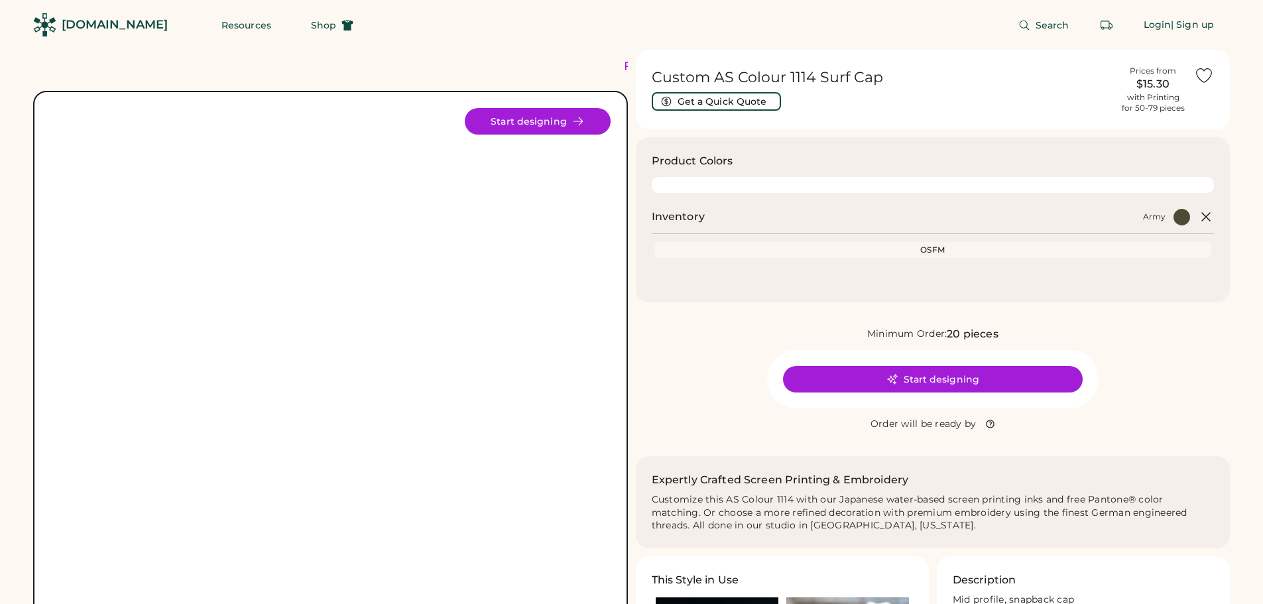 The width and height of the screenshot is (1263, 604). I want to click on button: Search, so click(1044, 25).